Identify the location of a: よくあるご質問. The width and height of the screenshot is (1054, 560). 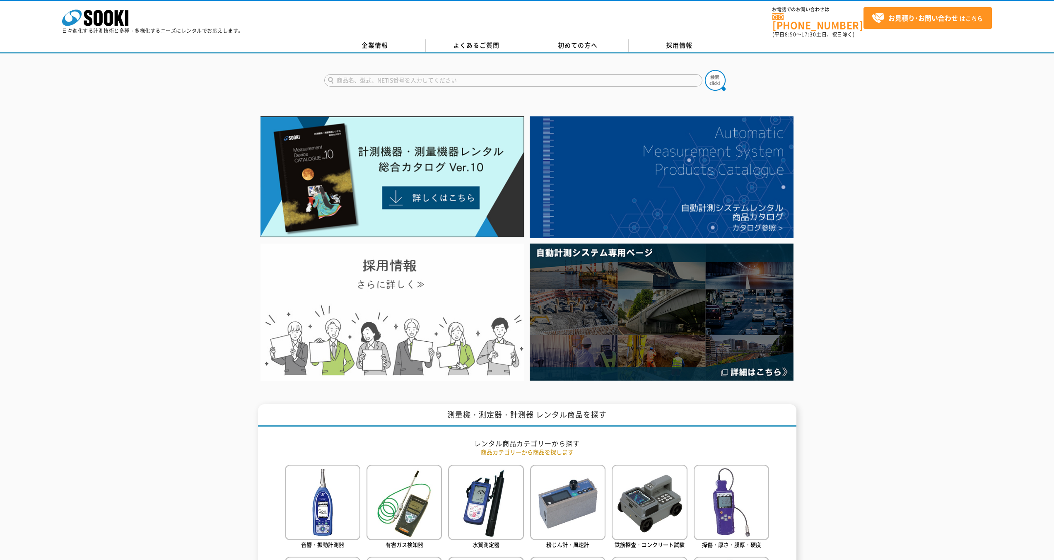
(476, 46).